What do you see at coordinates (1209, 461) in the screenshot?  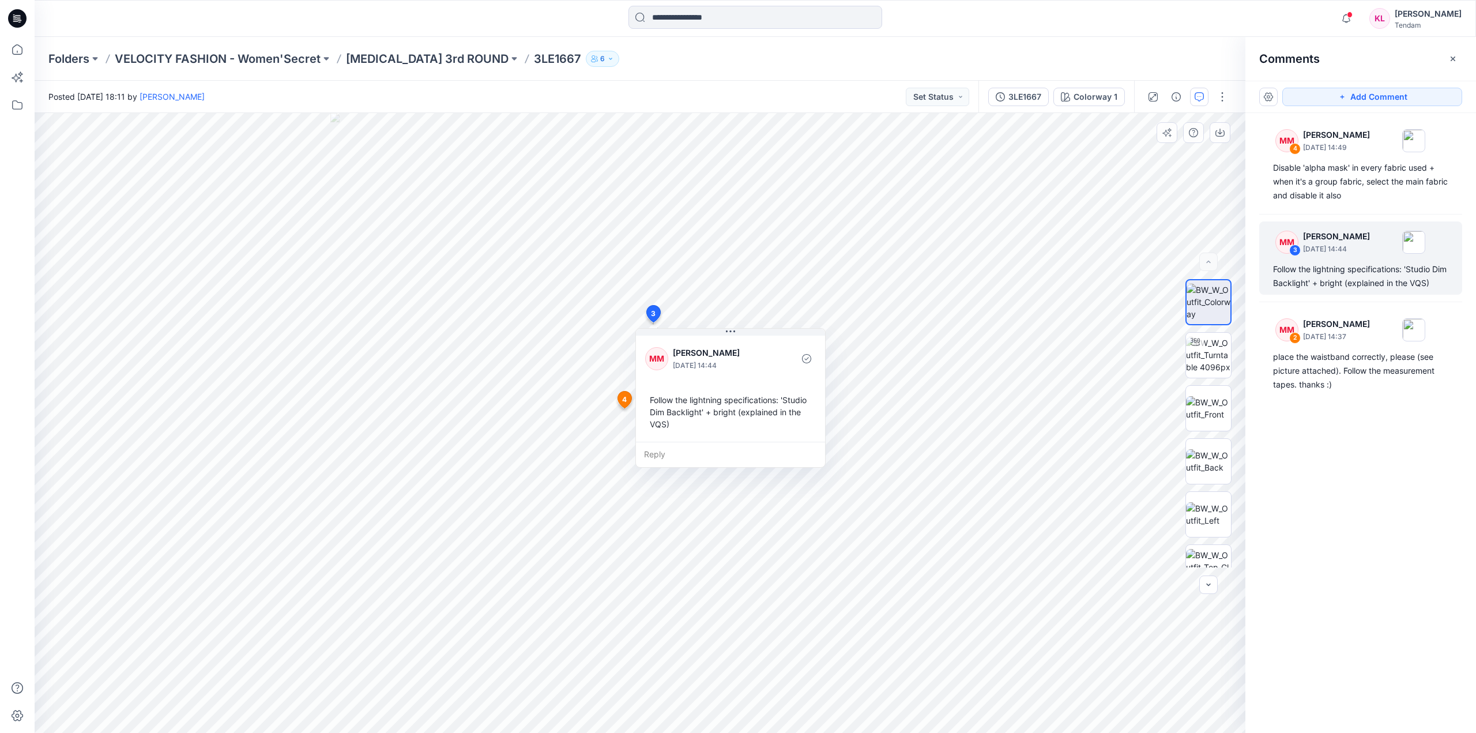 I see `img: BW_W_Outfit_Back` at bounding box center [1209, 461].